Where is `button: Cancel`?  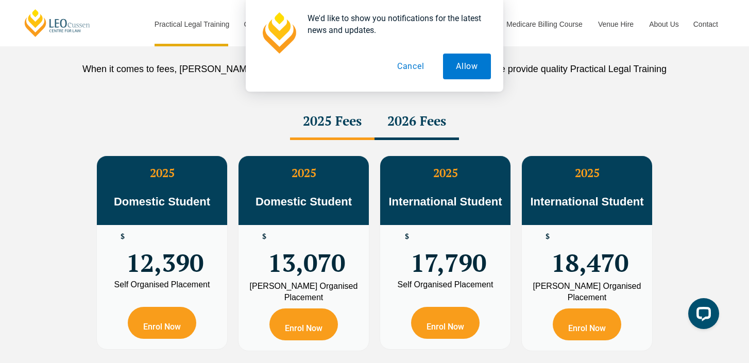 button: Cancel is located at coordinates (410, 66).